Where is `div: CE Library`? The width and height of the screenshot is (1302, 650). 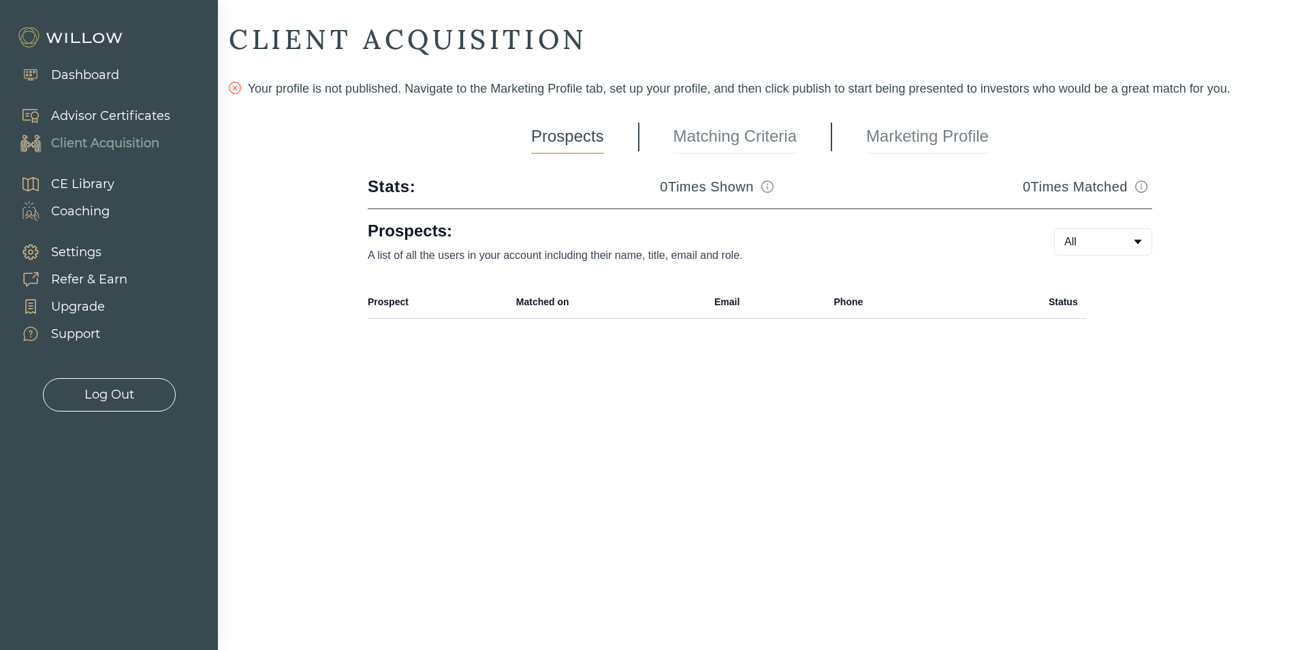
div: CE Library is located at coordinates (82, 184).